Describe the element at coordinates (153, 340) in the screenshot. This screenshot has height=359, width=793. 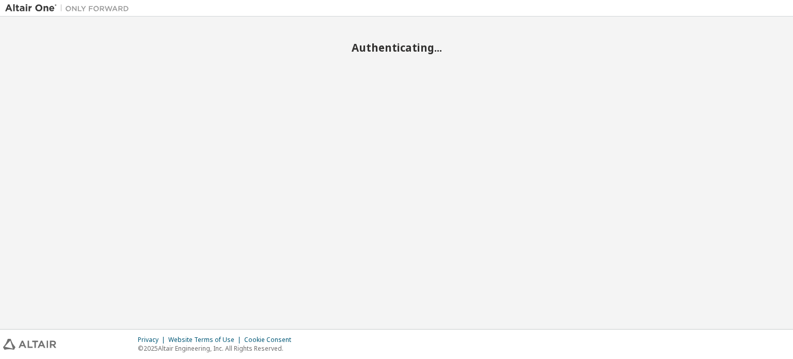
I see `div: Privacy` at that location.